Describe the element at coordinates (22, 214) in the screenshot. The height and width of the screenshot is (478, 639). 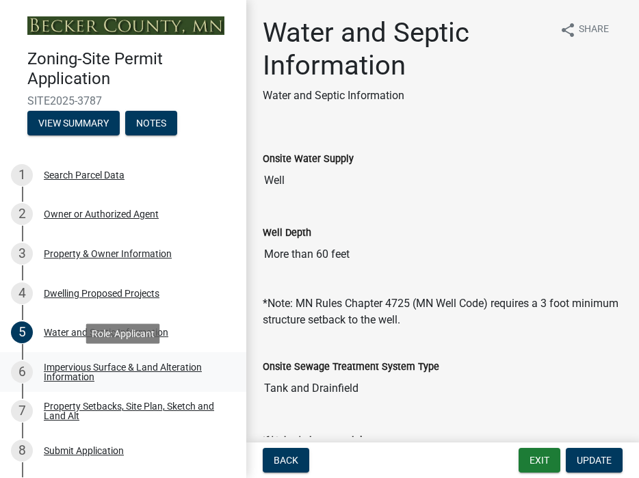
I see `div: 2` at that location.